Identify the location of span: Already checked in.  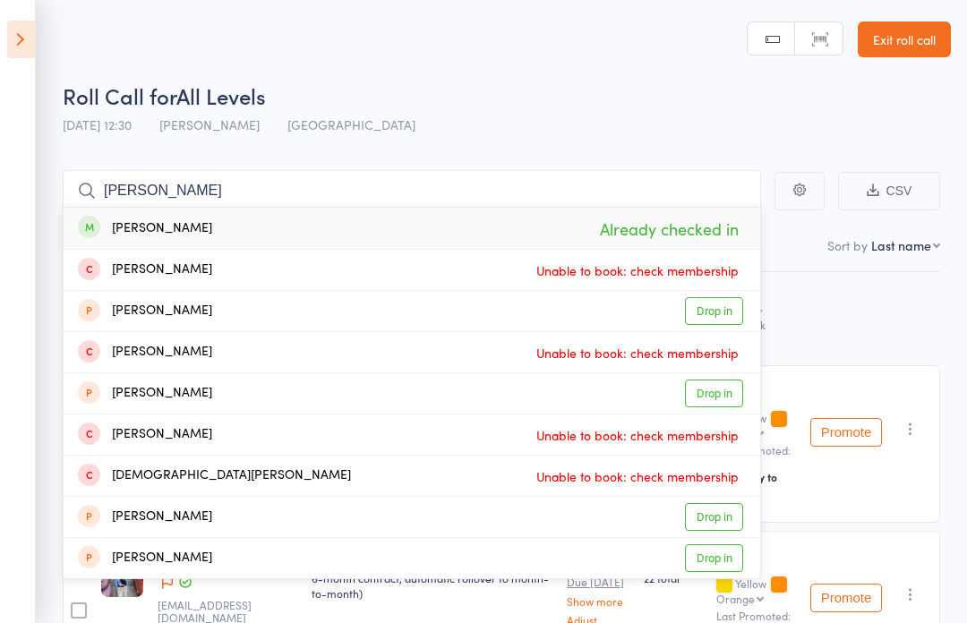
(669, 228).